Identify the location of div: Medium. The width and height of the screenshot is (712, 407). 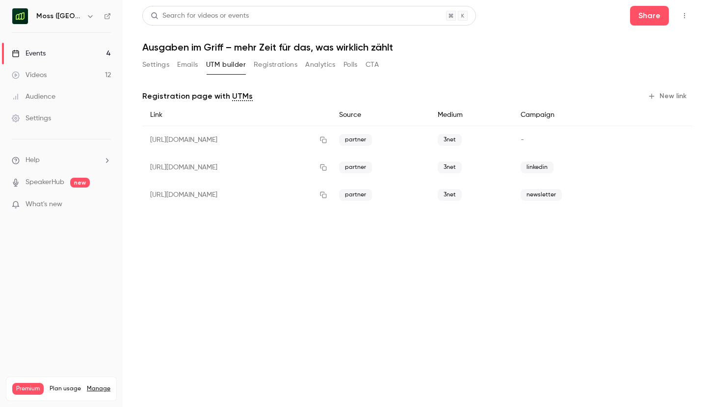
(471, 115).